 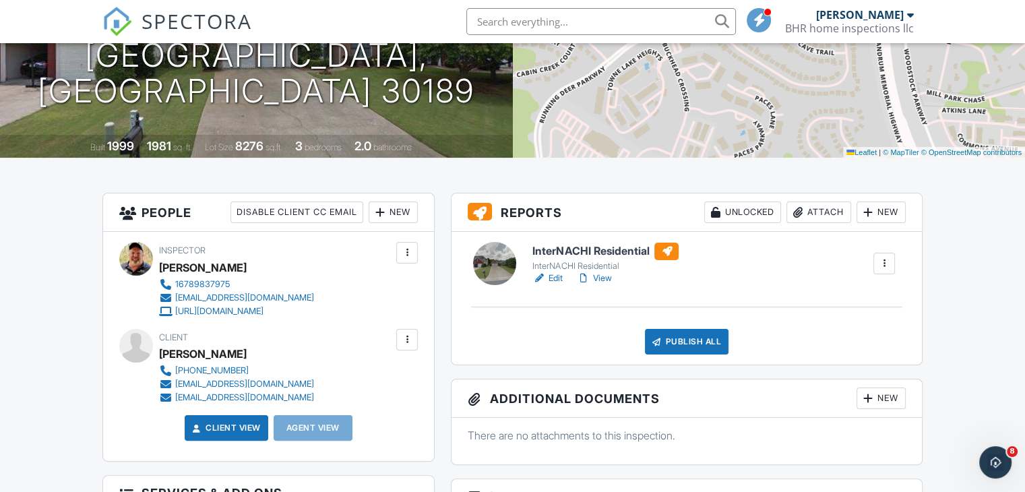 I want to click on h6: InterNACHI Residential, so click(x=605, y=251).